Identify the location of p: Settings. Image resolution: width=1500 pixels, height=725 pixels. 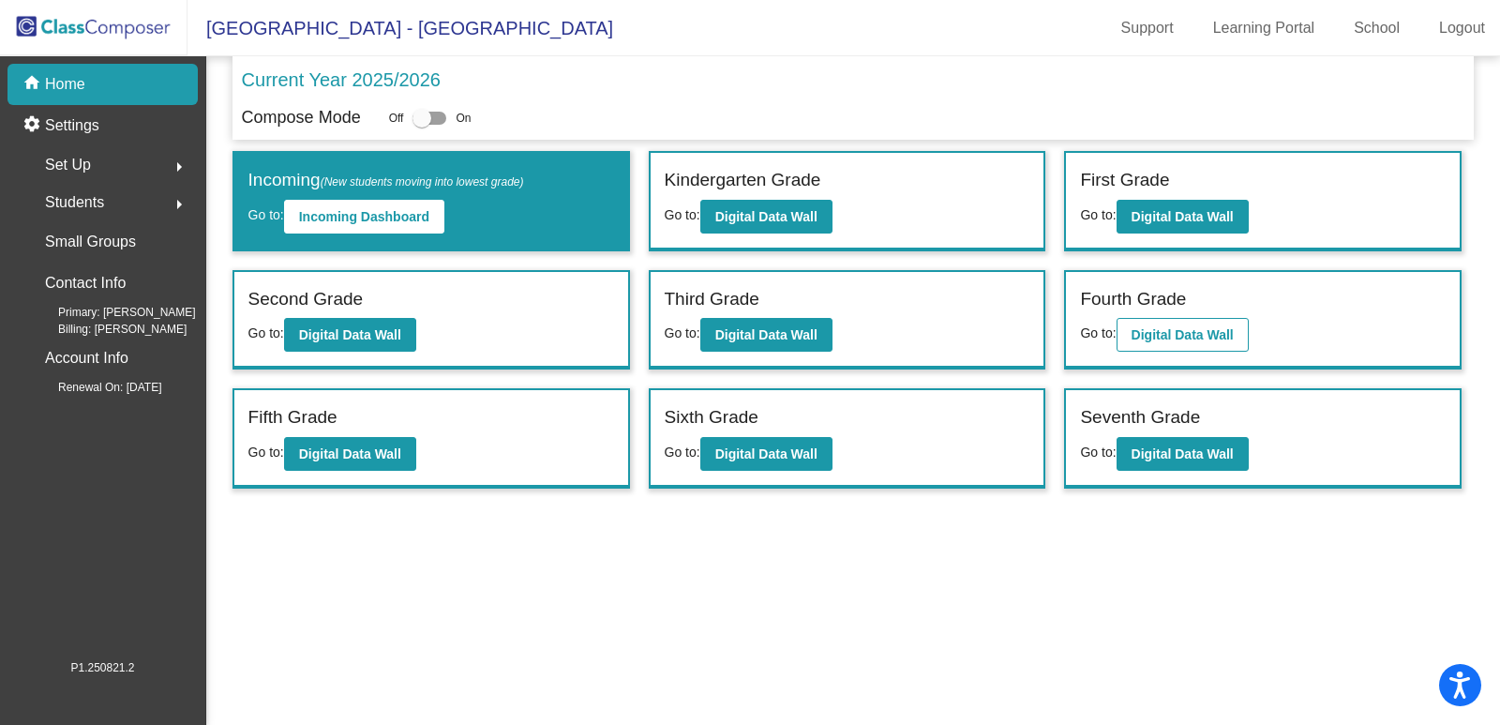
(72, 126).